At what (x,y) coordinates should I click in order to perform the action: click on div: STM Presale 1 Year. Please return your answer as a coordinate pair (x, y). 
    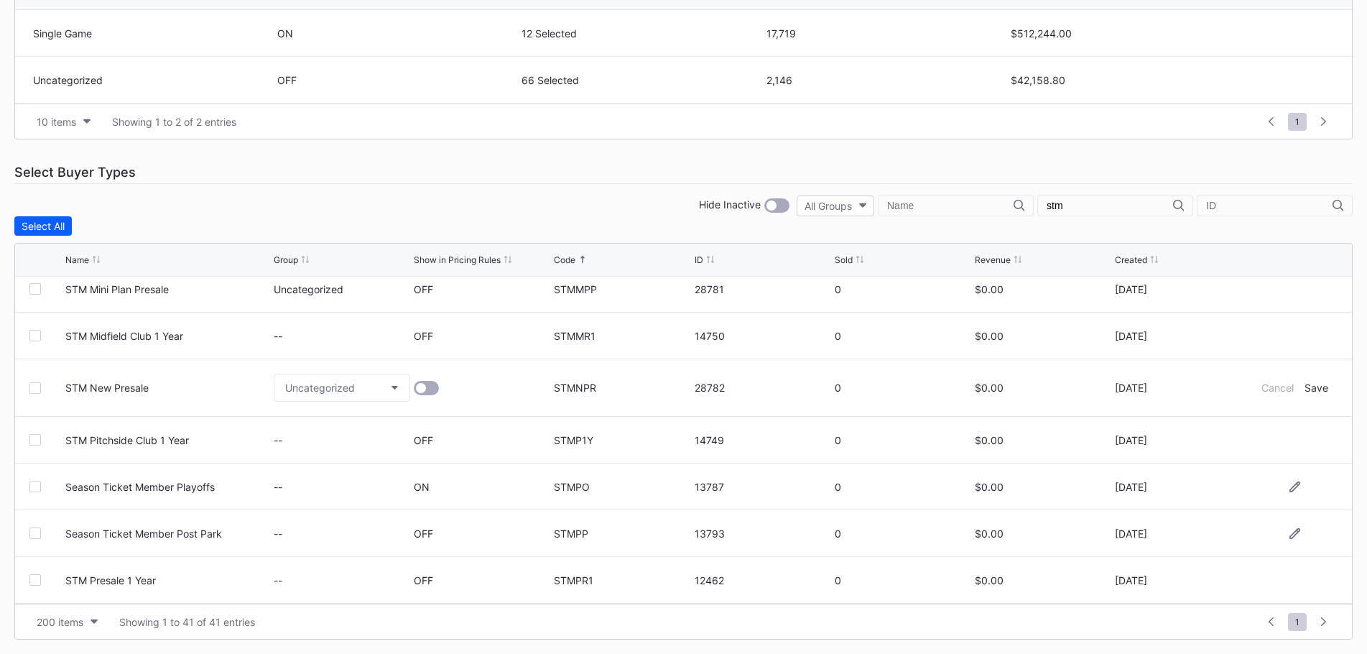
    Looking at the image, I should click on (167, 580).